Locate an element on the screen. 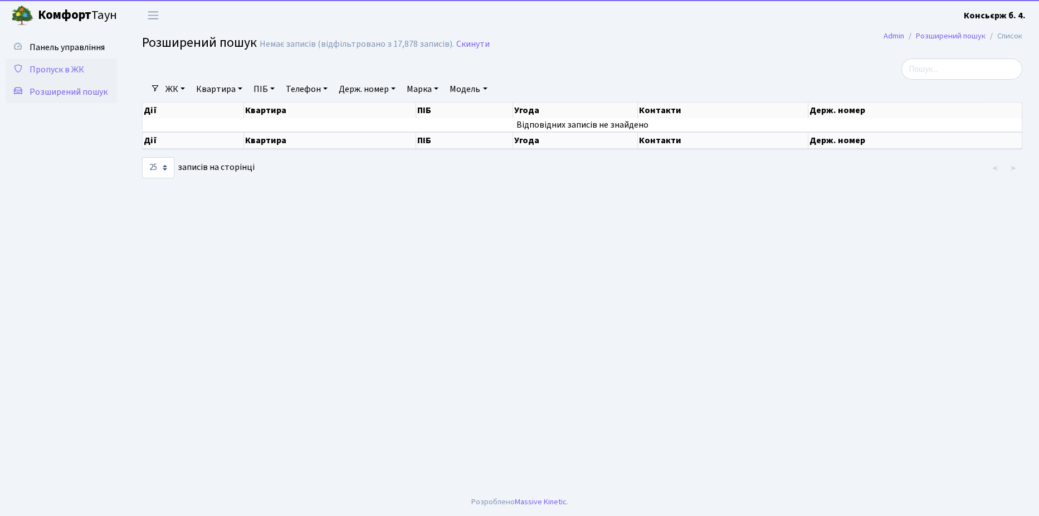 This screenshot has width=1039, height=516. a: Massive Kinetic is located at coordinates (540, 501).